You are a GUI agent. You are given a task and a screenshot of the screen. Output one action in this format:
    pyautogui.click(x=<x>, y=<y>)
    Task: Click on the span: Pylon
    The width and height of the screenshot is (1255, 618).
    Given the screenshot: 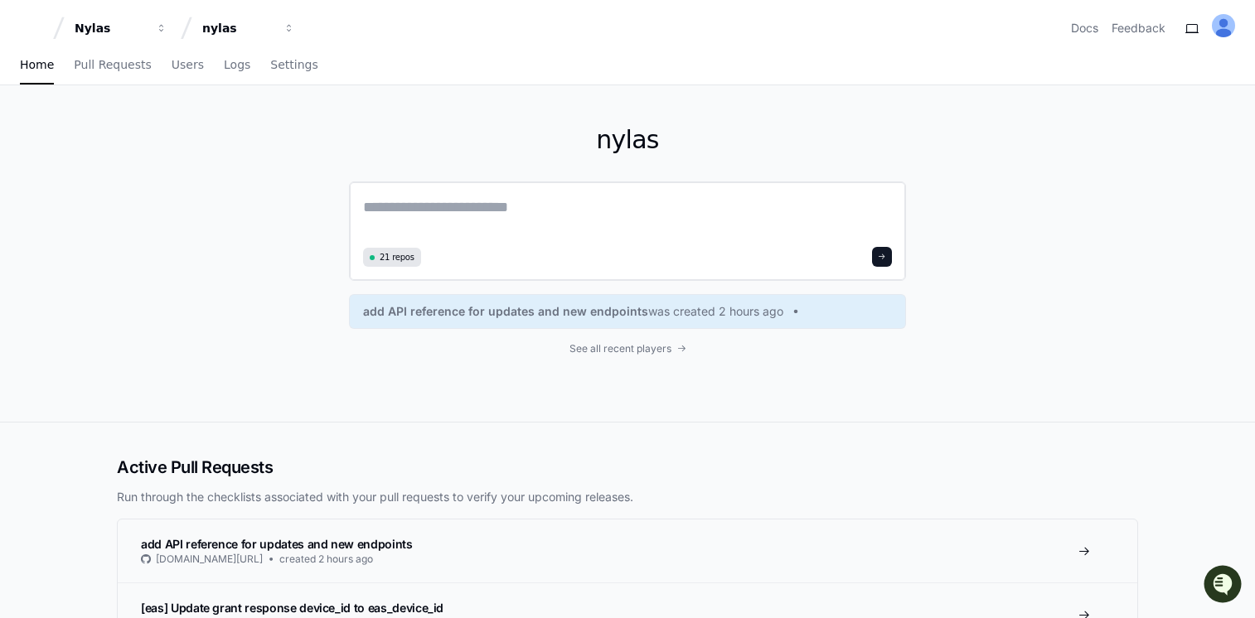 What is the action you would take?
    pyautogui.click(x=182, y=180)
    